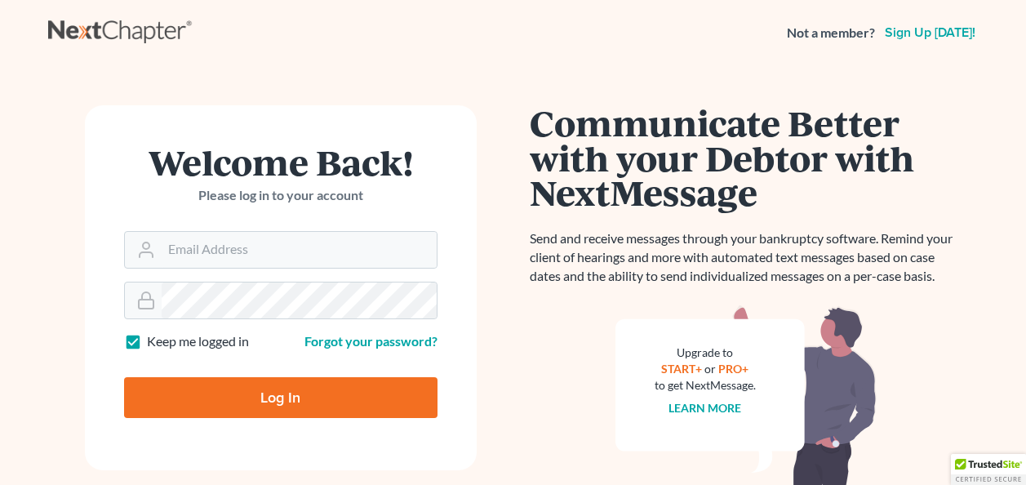 The height and width of the screenshot is (485, 1026). What do you see at coordinates (705, 353) in the screenshot?
I see `div: Upgrade to` at bounding box center [705, 353].